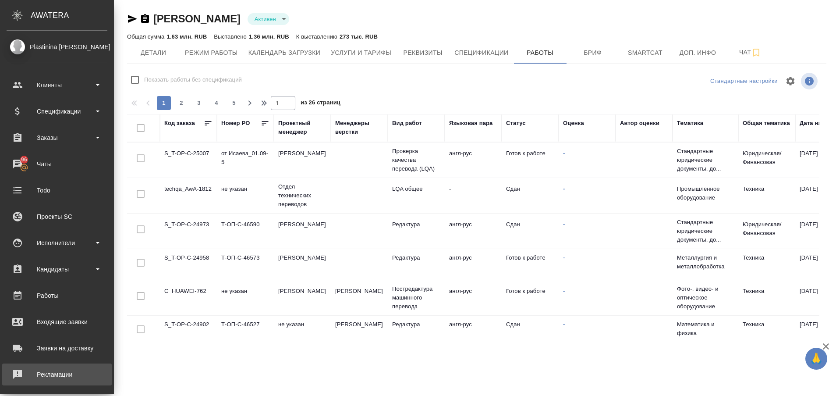 The image size is (836, 396). What do you see at coordinates (57, 216) in the screenshot?
I see `div: Проекты SC` at bounding box center [57, 216].